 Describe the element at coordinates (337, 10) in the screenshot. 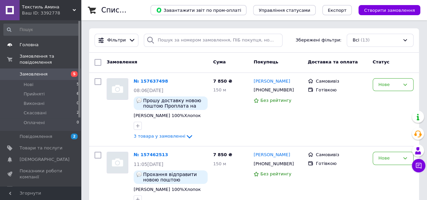

I see `button: Експорт` at that location.